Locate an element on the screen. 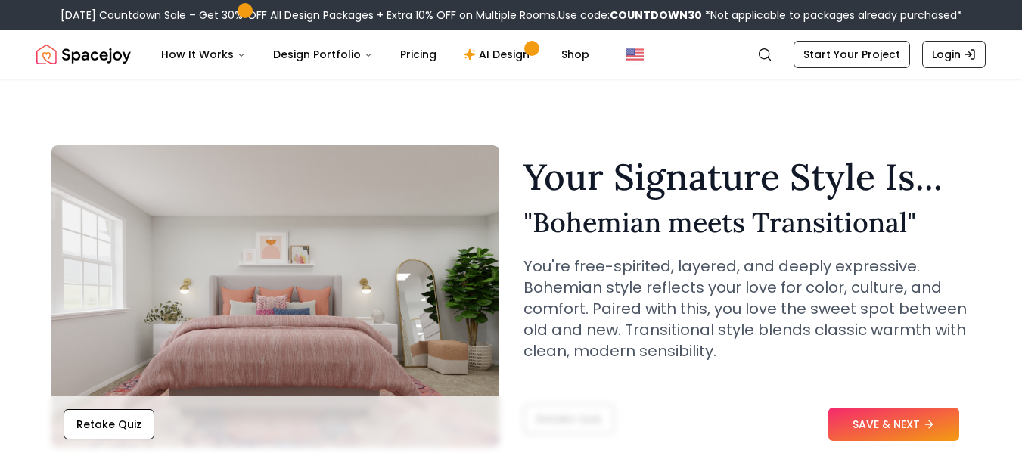 This screenshot has width=1022, height=453. span: Use code: is located at coordinates (630, 15).